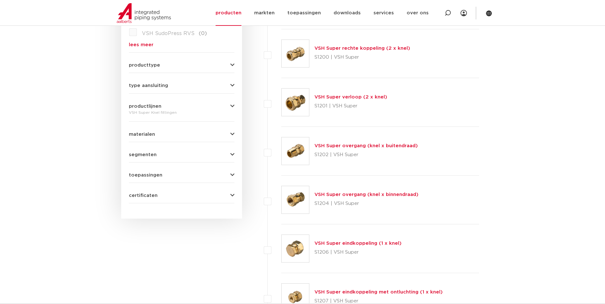  I want to click on div: VSH Super Knel fittingen, so click(182, 113).